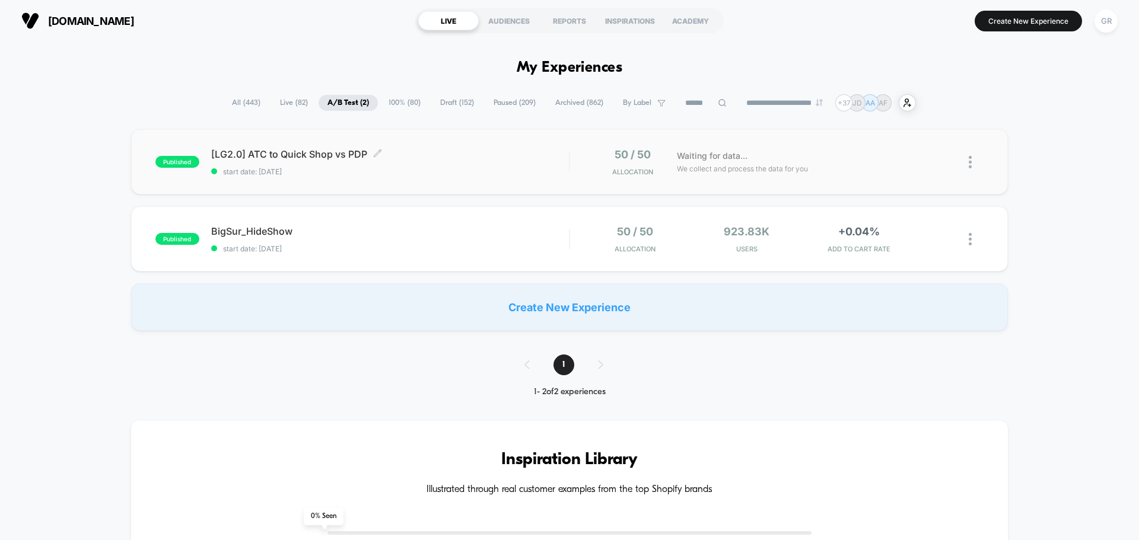 The image size is (1139, 540). I want to click on span: [LG2.0] ATC to Quick Shop vs PDP, so click(390, 154).